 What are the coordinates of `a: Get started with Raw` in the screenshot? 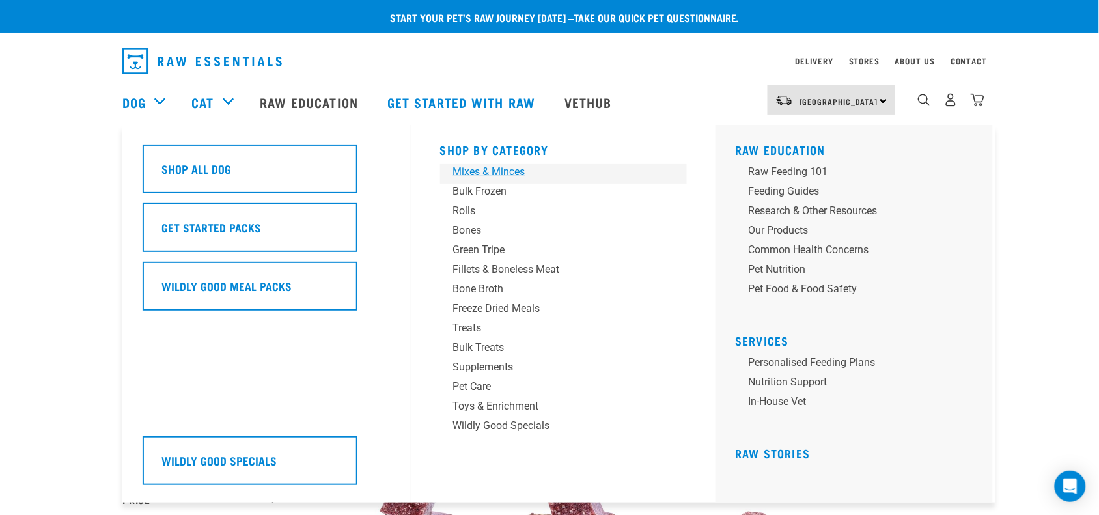 It's located at (463, 102).